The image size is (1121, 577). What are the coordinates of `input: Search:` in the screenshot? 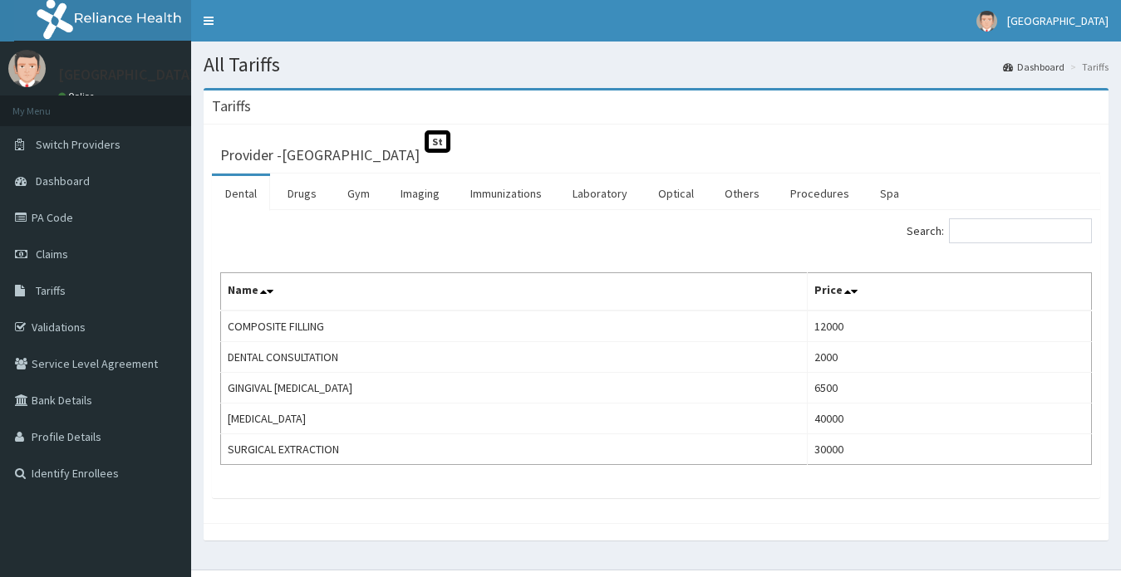 It's located at (1020, 231).